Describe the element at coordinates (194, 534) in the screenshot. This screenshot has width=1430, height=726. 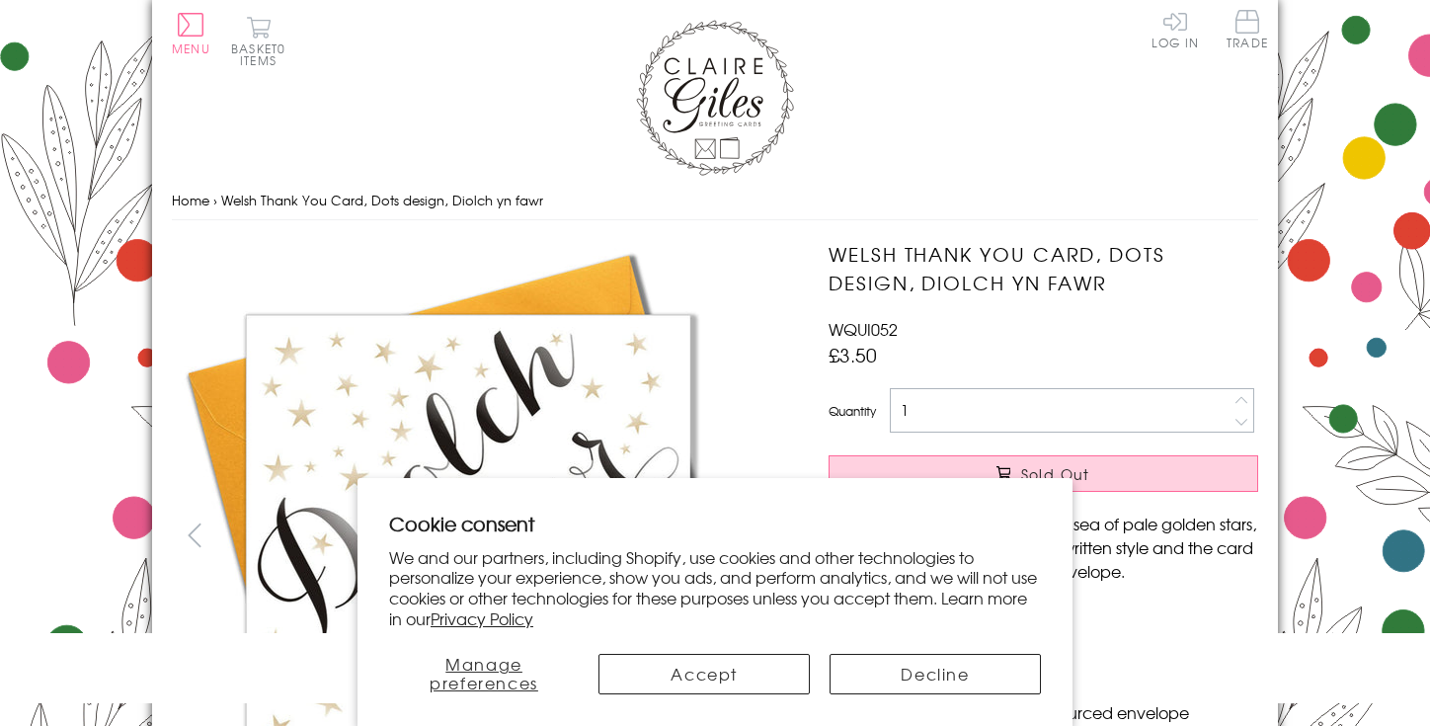
I see `button: prev` at that location.